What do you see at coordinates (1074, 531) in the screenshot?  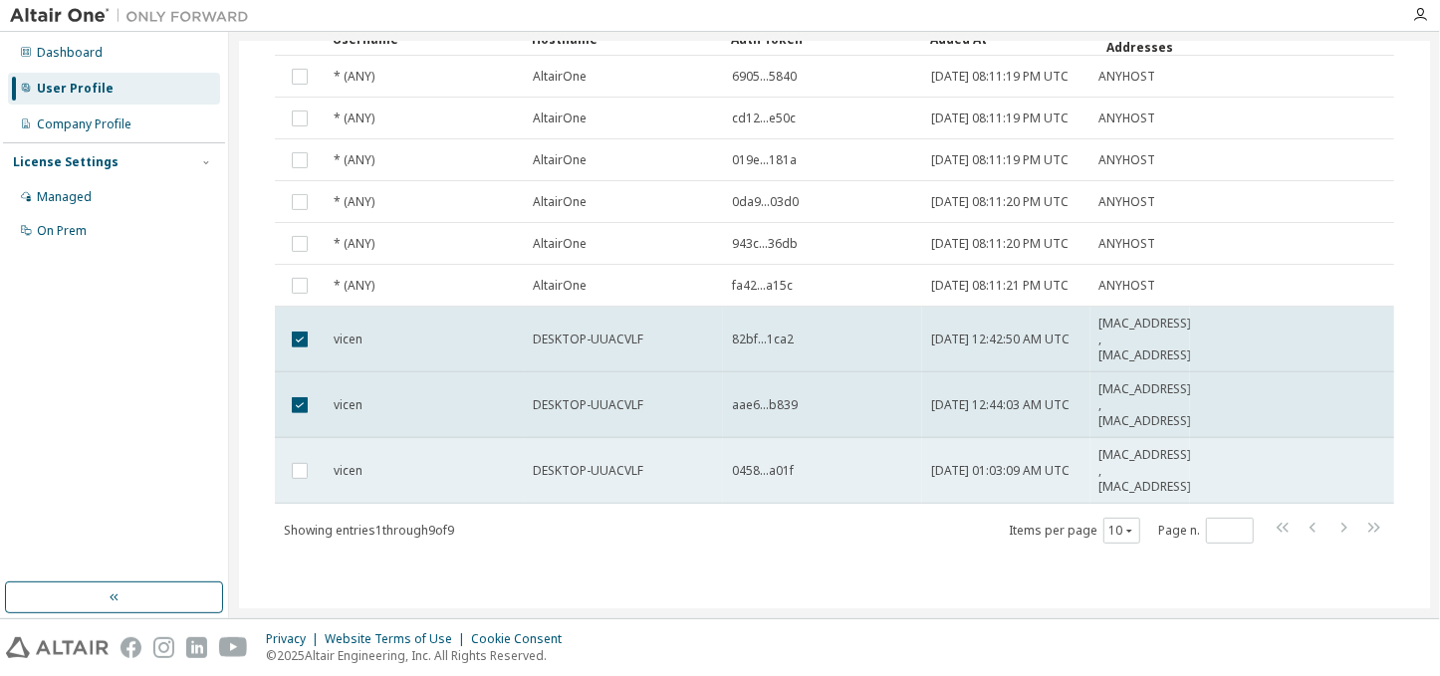 I see `span: Items per page` at bounding box center [1074, 531].